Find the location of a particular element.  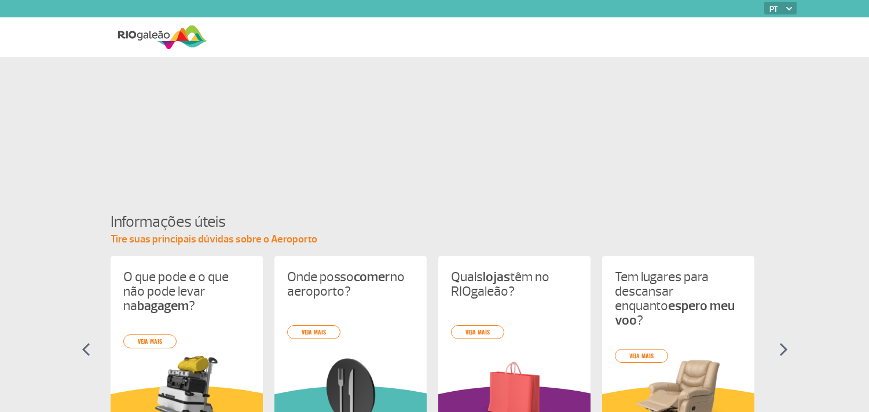

img: seta-direita is located at coordinates (784, 350).